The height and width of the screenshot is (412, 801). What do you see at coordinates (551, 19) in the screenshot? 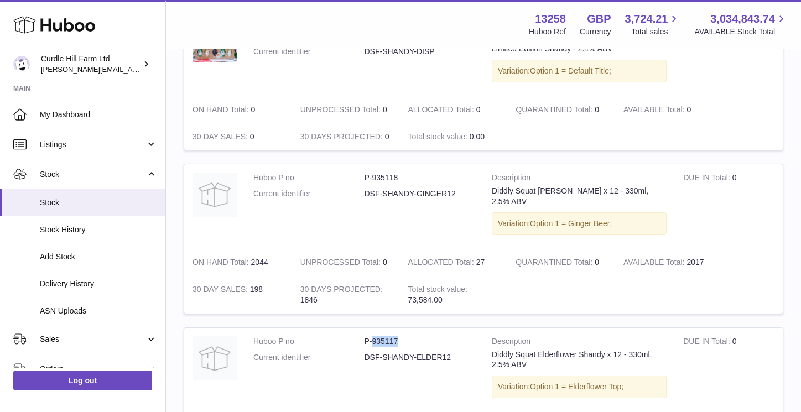
I see `strong: 13258` at bounding box center [551, 19].